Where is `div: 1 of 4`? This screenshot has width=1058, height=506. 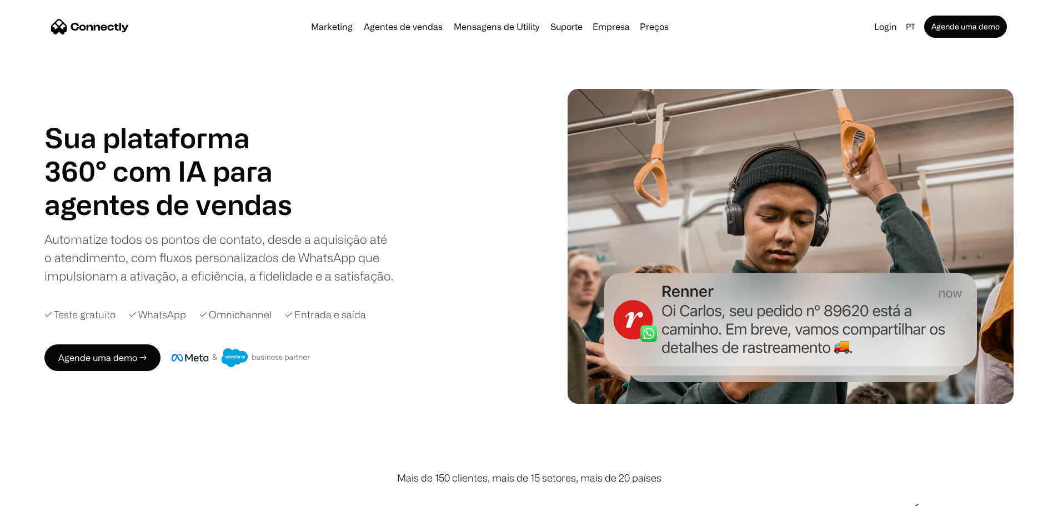 div: 1 of 4 is located at coordinates (172, 204).